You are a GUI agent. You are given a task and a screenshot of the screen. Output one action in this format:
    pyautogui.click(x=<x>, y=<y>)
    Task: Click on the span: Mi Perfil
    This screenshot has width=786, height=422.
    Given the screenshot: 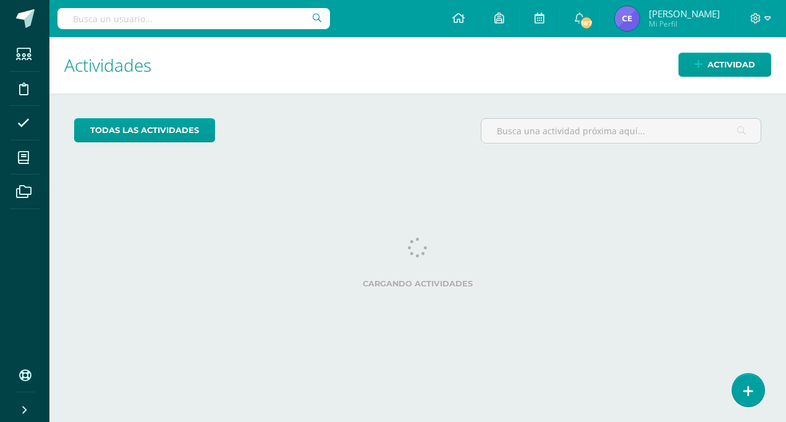 What is the action you would take?
    pyautogui.click(x=684, y=23)
    